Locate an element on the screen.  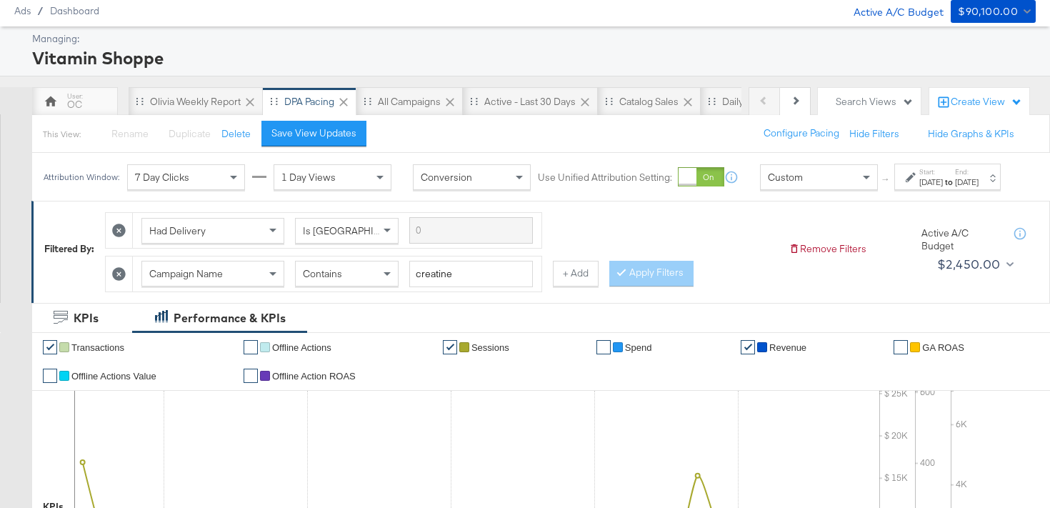
div: Olivia Weekly Report is located at coordinates (195, 101).